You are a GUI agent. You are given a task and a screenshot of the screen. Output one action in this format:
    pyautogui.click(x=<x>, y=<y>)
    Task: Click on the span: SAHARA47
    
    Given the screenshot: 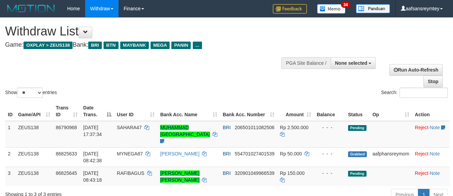 What is the action you would take?
    pyautogui.click(x=129, y=127)
    